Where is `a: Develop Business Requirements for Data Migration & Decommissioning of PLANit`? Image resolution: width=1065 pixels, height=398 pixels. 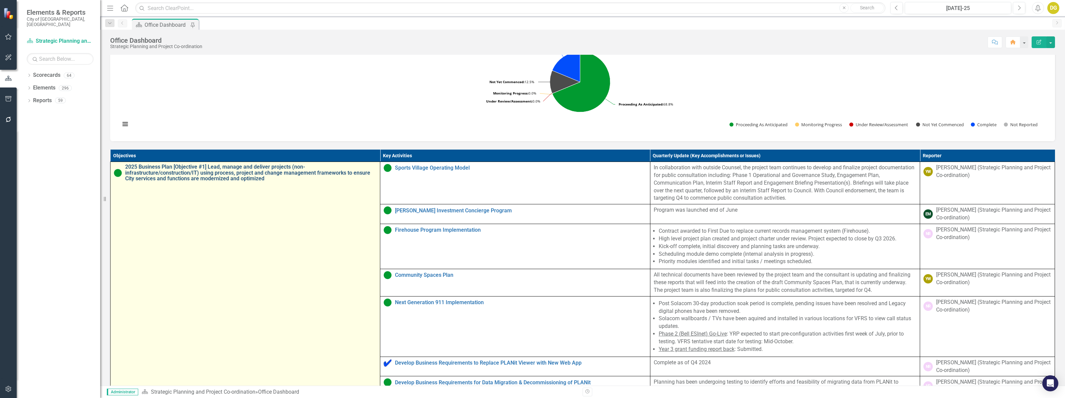
a: Develop Business Requirements for Data Migration & Decommissioning of PLANit is located at coordinates (520, 383).